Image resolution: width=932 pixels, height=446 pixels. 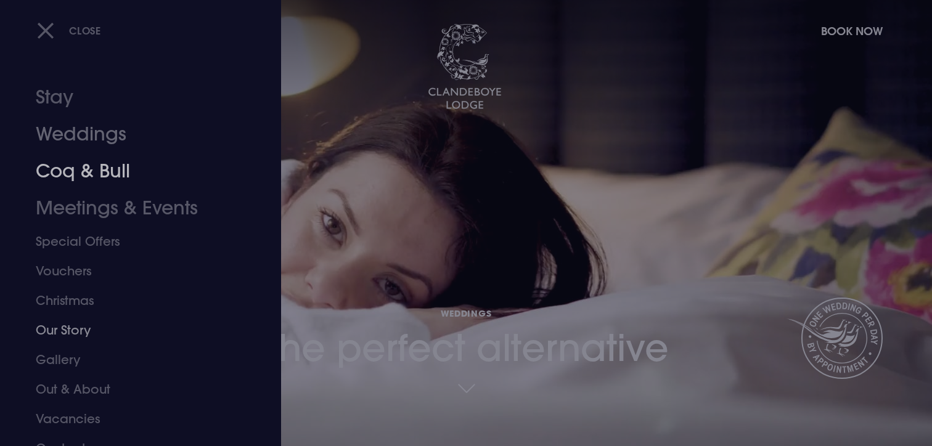 What do you see at coordinates (85, 30) in the screenshot?
I see `span: Close` at bounding box center [85, 30].